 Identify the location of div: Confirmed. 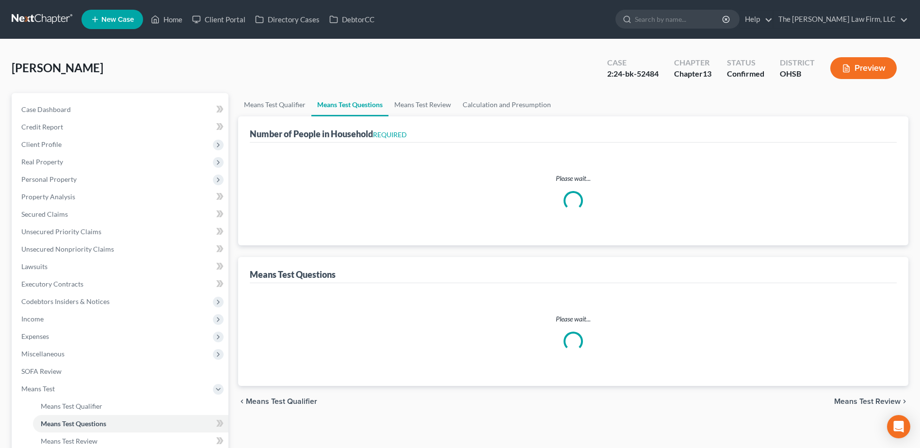
(746, 74).